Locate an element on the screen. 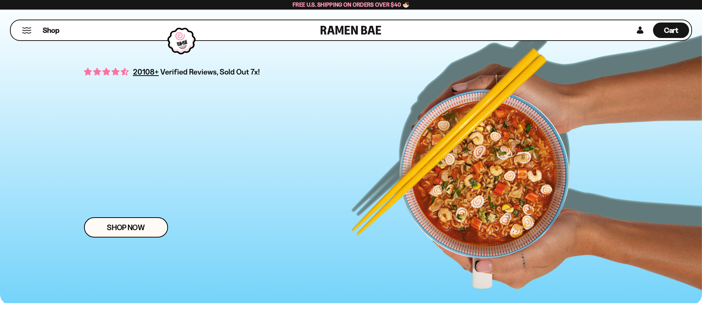 The image size is (702, 336). a: Shop is located at coordinates (51, 30).